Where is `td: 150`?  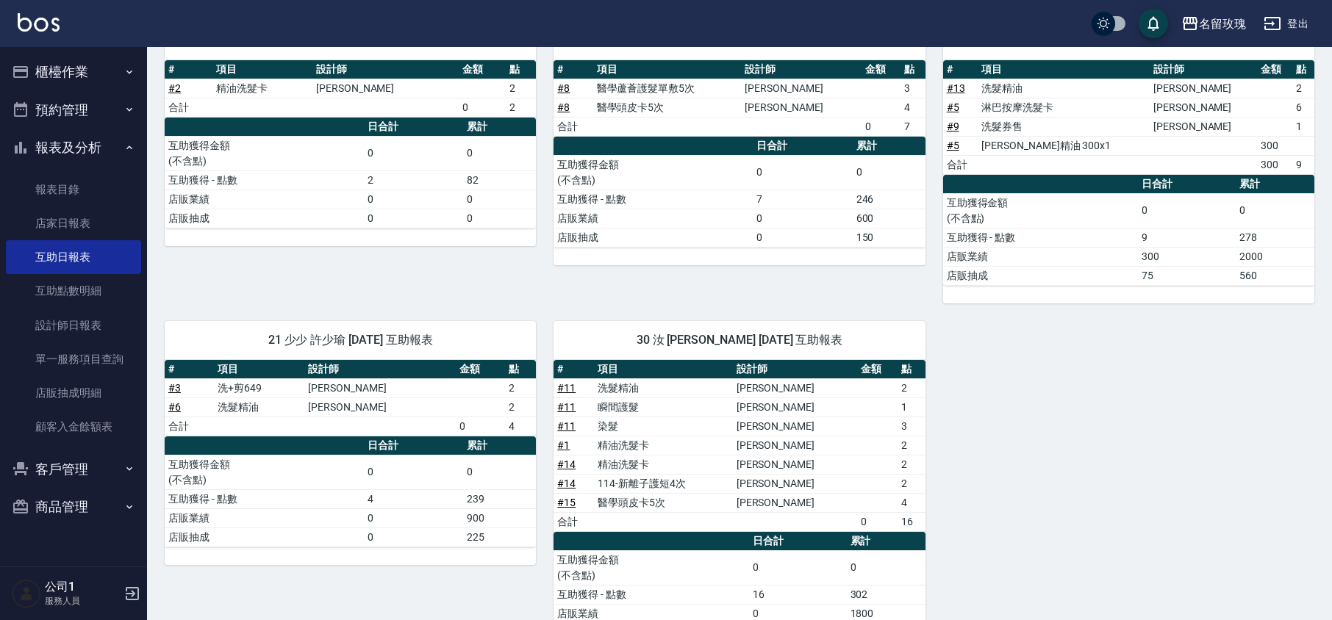
td: 150 is located at coordinates (889, 237).